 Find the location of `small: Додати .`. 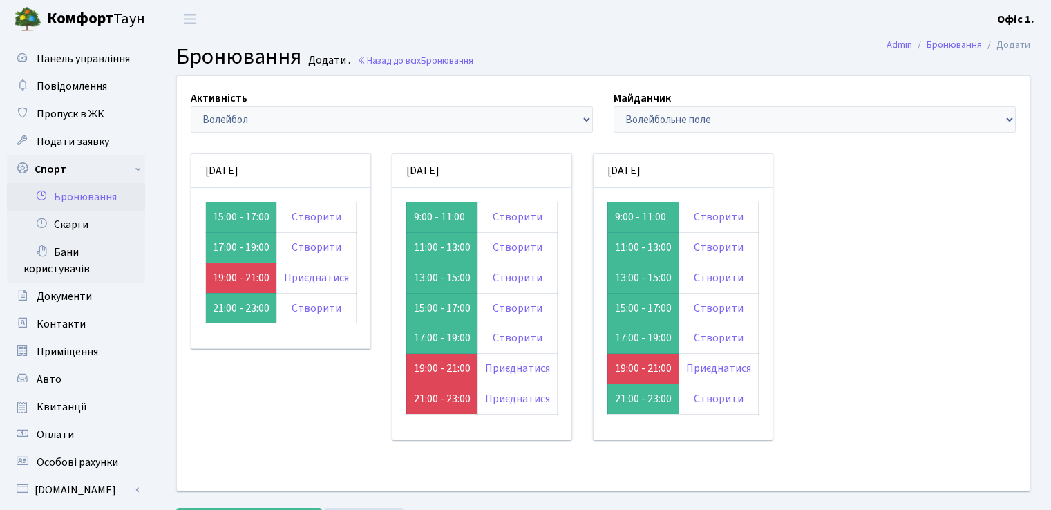

small: Додати . is located at coordinates (328, 60).